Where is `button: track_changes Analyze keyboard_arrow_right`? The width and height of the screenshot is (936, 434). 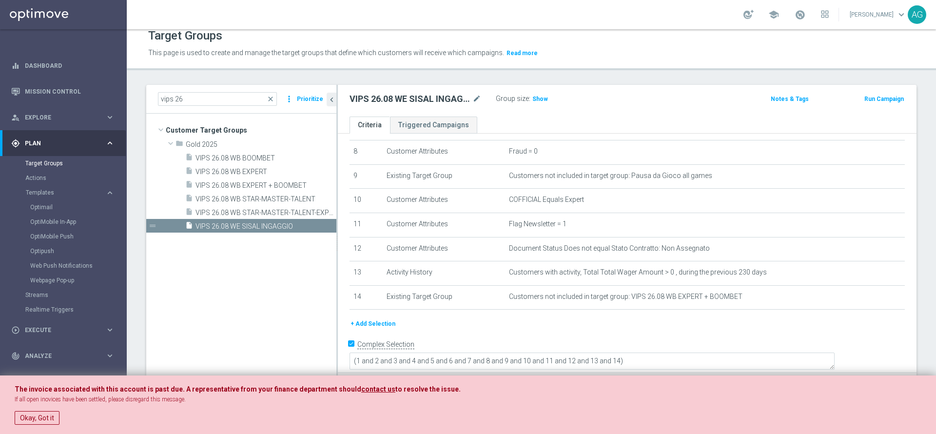 button: track_changes Analyze keyboard_arrow_right is located at coordinates (63, 356).